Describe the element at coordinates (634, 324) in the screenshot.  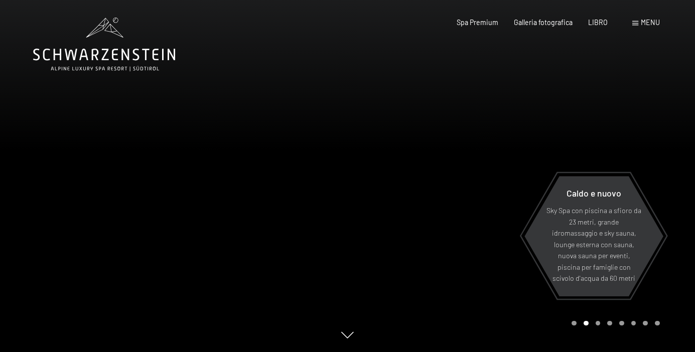
I see `div: Pagina 6 della giostra` at that location.